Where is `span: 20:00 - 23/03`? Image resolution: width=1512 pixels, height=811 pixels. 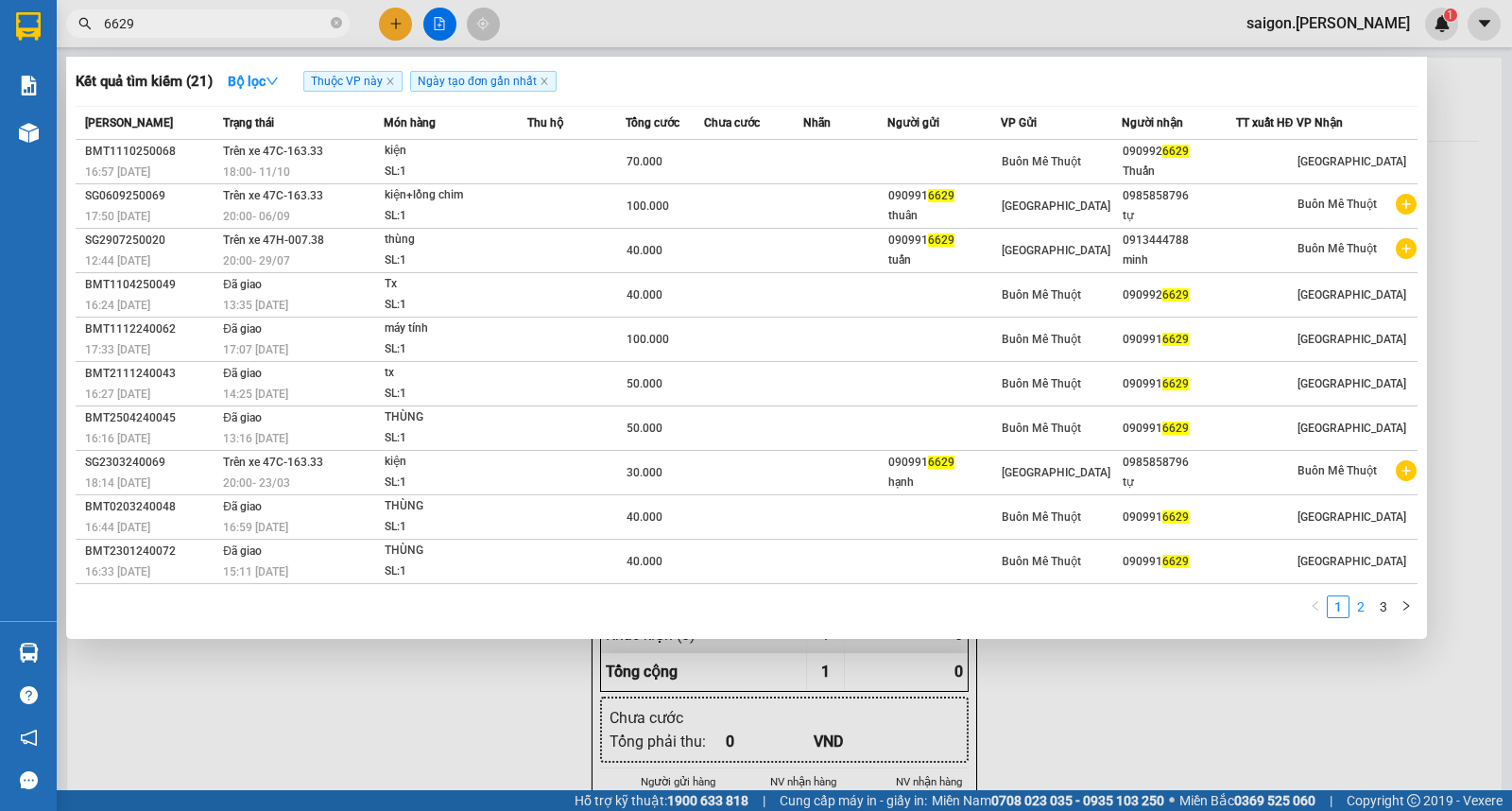 span: 20:00 - 23/03 is located at coordinates (256, 483).